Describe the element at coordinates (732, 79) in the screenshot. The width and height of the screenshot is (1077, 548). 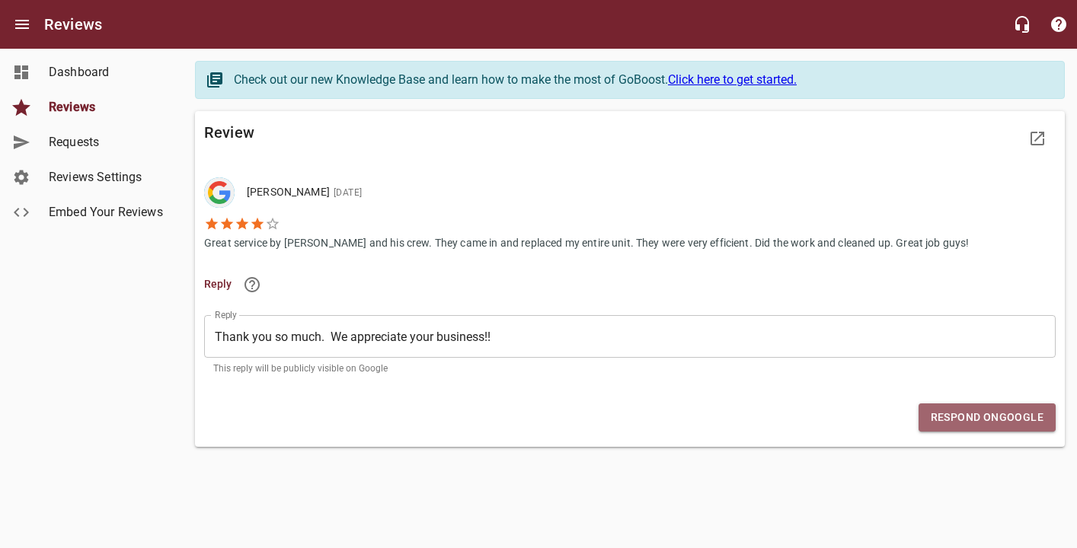
I see `a: Click here to get started.` at that location.